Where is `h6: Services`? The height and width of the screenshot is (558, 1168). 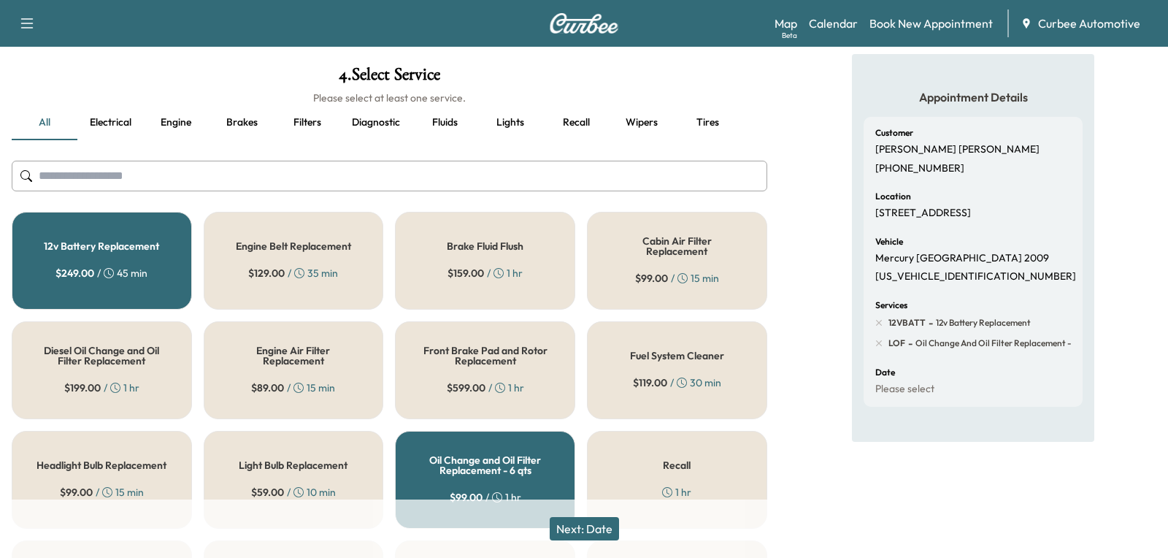 h6: Services is located at coordinates (891, 305).